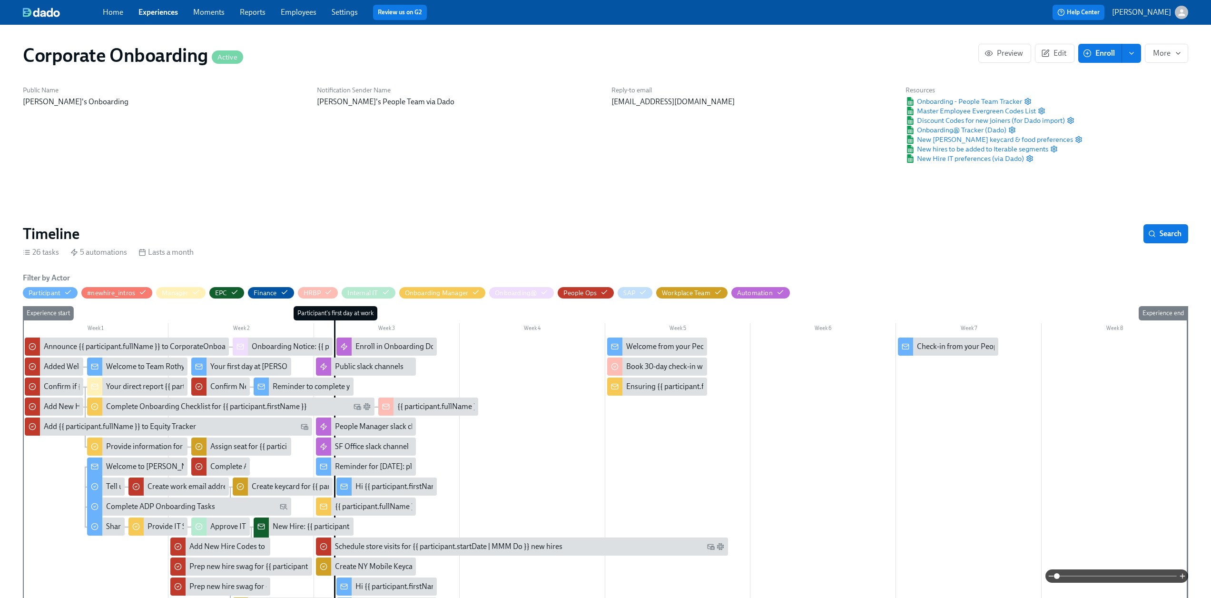 The width and height of the screenshot is (1211, 598). What do you see at coordinates (160, 526) in the screenshot?
I see `div: Share your computer preferences` at bounding box center [160, 526].